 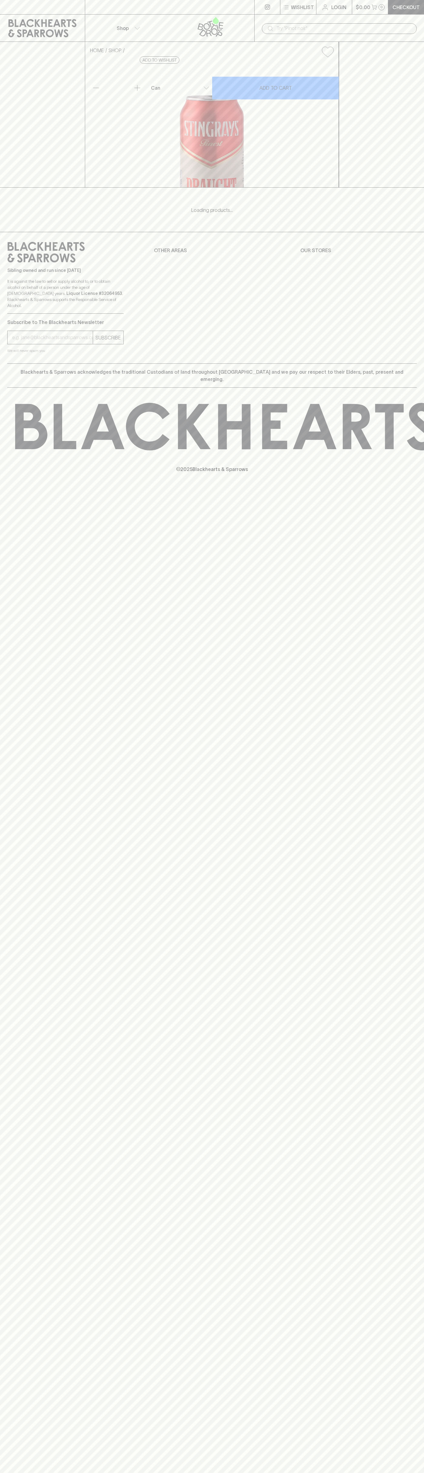 What do you see at coordinates (155, 88) in the screenshot?
I see `p: Can` at bounding box center [155, 88].